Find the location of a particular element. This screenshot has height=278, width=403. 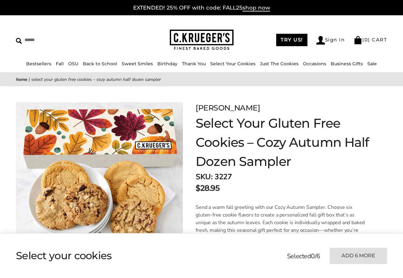

a: Sweet Smiles is located at coordinates (137, 64).